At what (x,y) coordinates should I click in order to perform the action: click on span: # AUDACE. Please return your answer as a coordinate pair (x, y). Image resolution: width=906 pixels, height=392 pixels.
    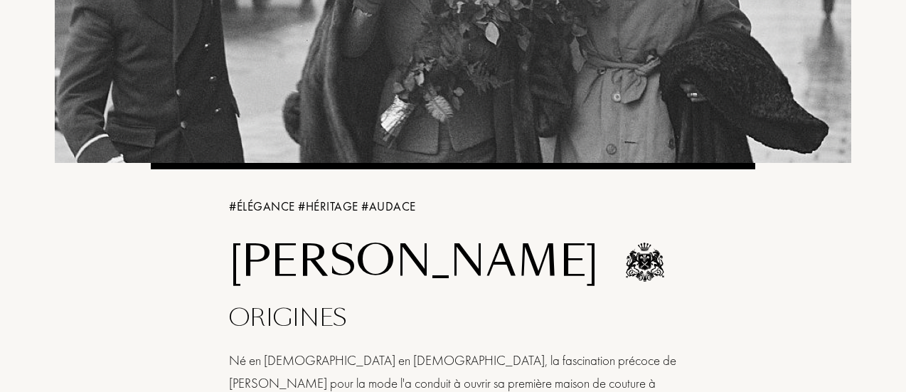
    Looking at the image, I should click on (388, 206).